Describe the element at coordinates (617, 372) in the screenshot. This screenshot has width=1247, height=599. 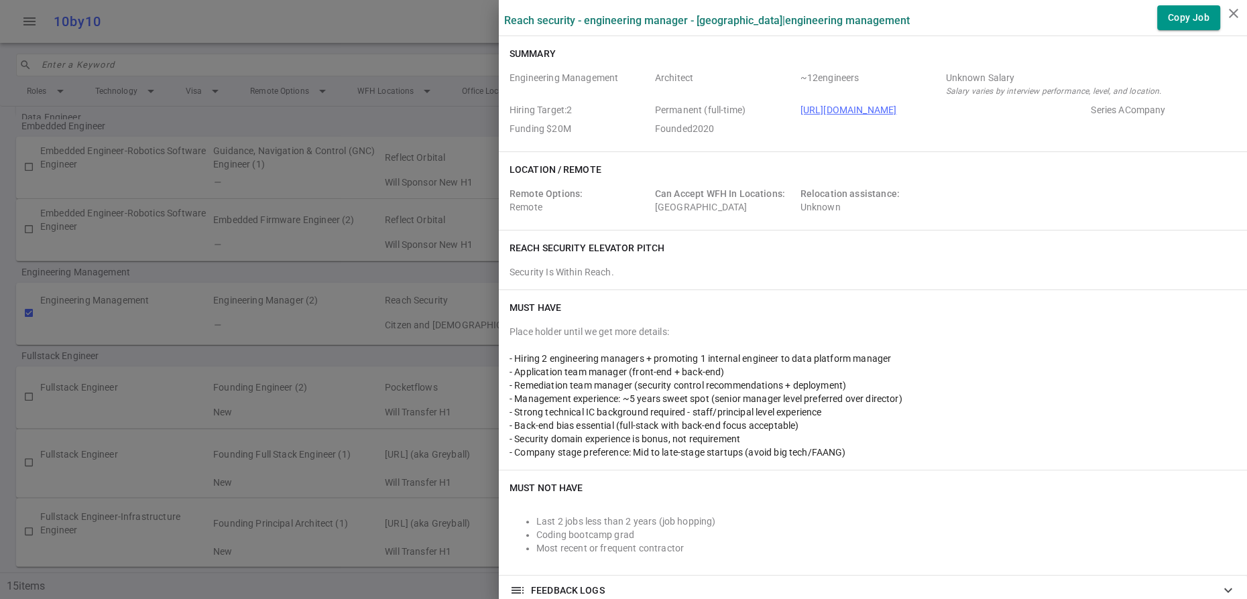
I see `span: - Application team manager (front-end + back-end)` at that location.